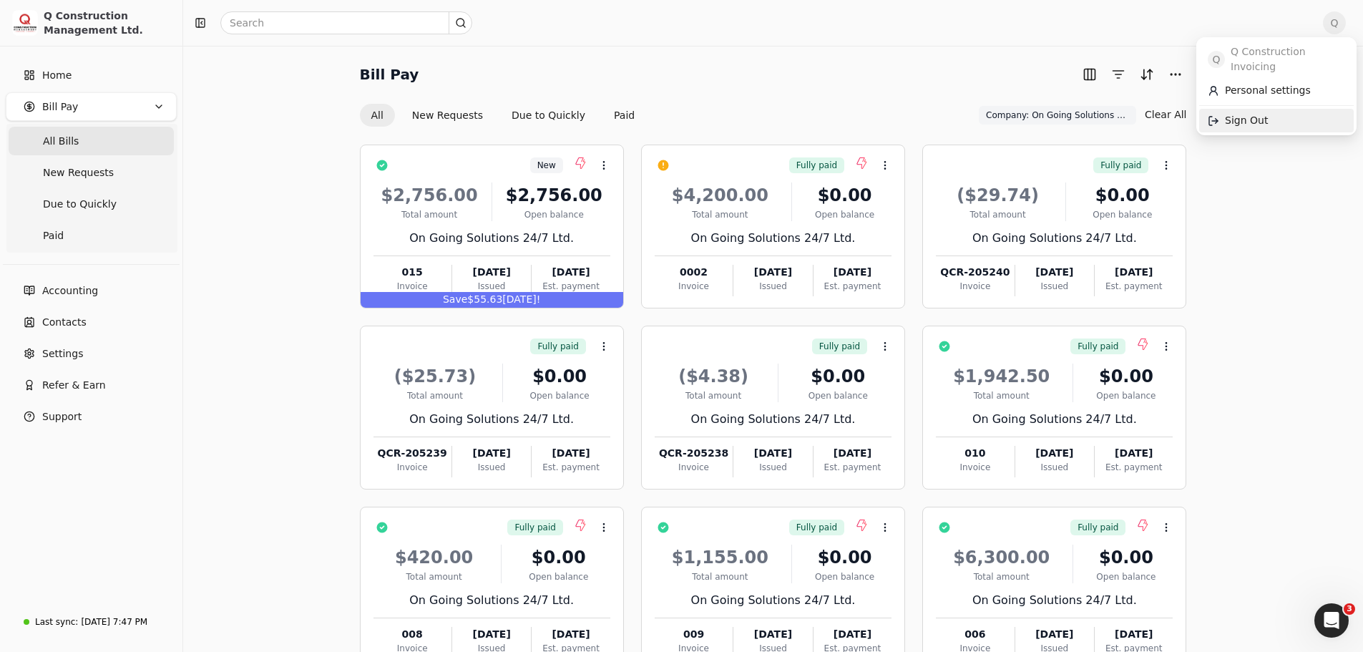  I want to click on div: Q, so click(1276, 86).